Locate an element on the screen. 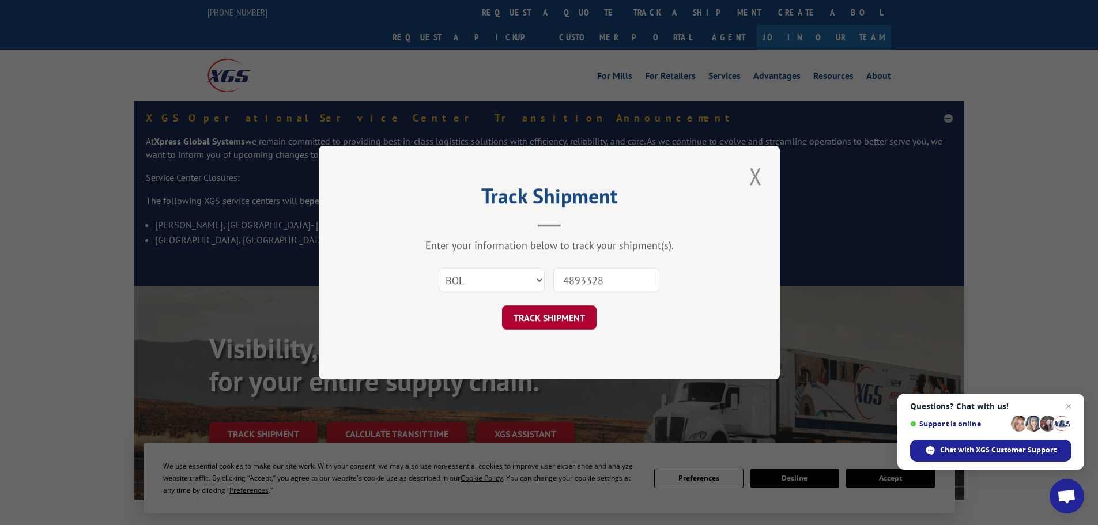  input: Number(s) is located at coordinates (606, 280).